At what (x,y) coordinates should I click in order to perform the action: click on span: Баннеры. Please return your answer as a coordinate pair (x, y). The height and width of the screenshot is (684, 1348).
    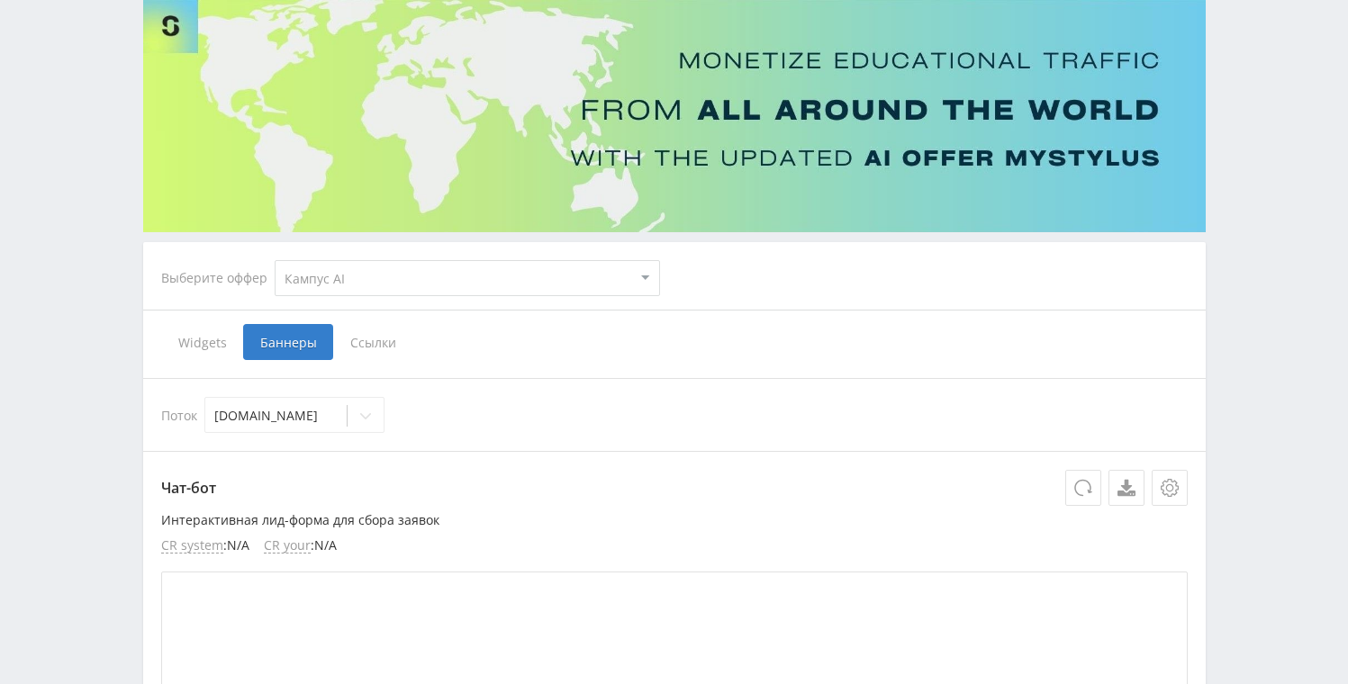
    Looking at the image, I should click on (288, 342).